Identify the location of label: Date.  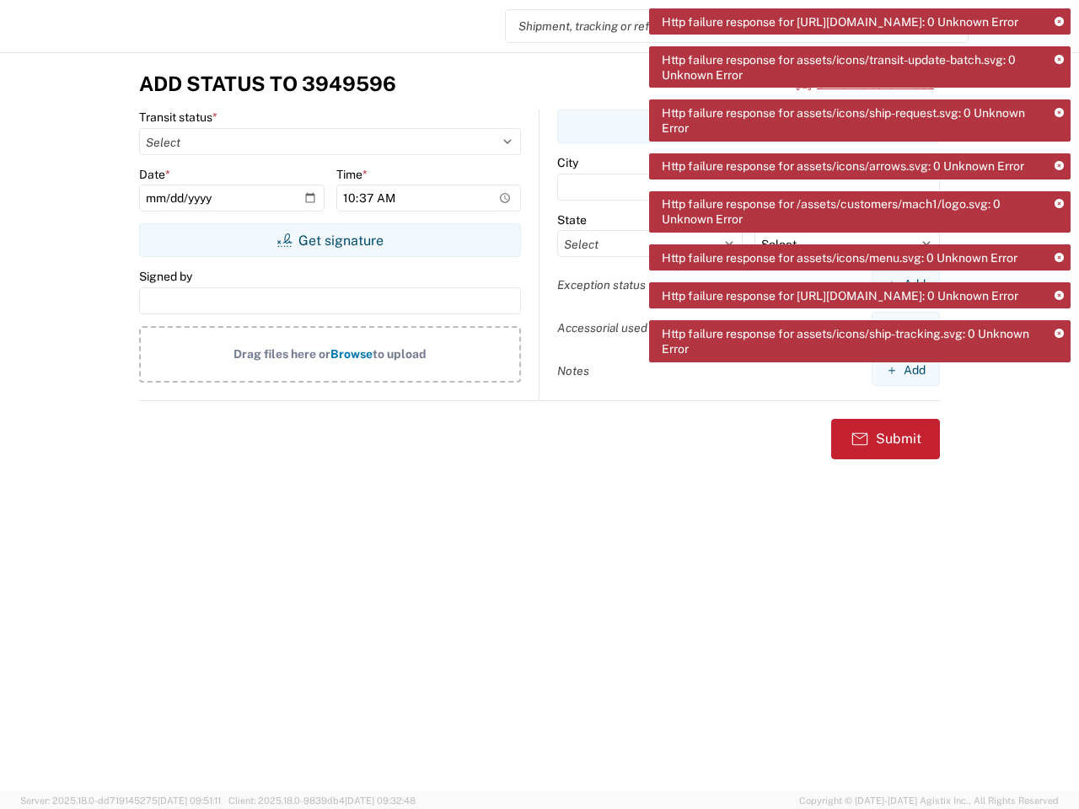
(154, 174).